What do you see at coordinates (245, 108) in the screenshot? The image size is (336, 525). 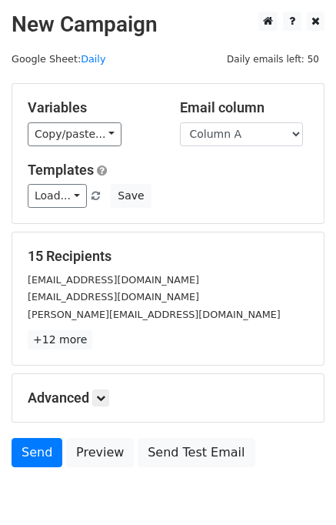 I see `h5: Email column` at bounding box center [245, 108].